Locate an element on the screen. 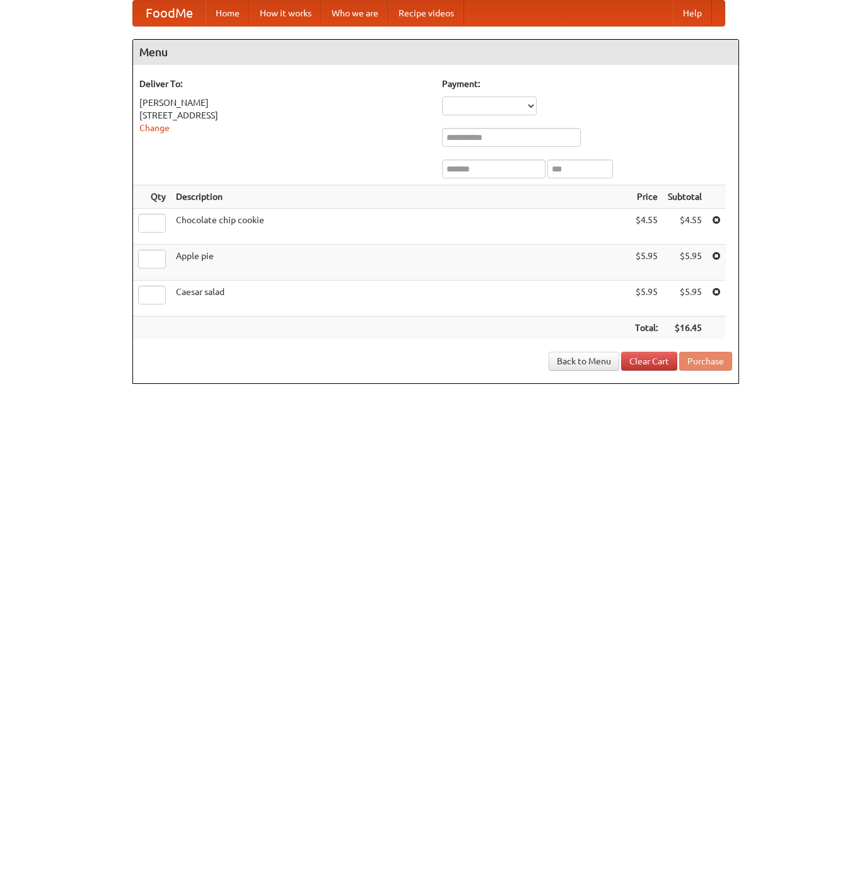 Image resolution: width=857 pixels, height=892 pixels. a: FoodMe is located at coordinates (169, 13).